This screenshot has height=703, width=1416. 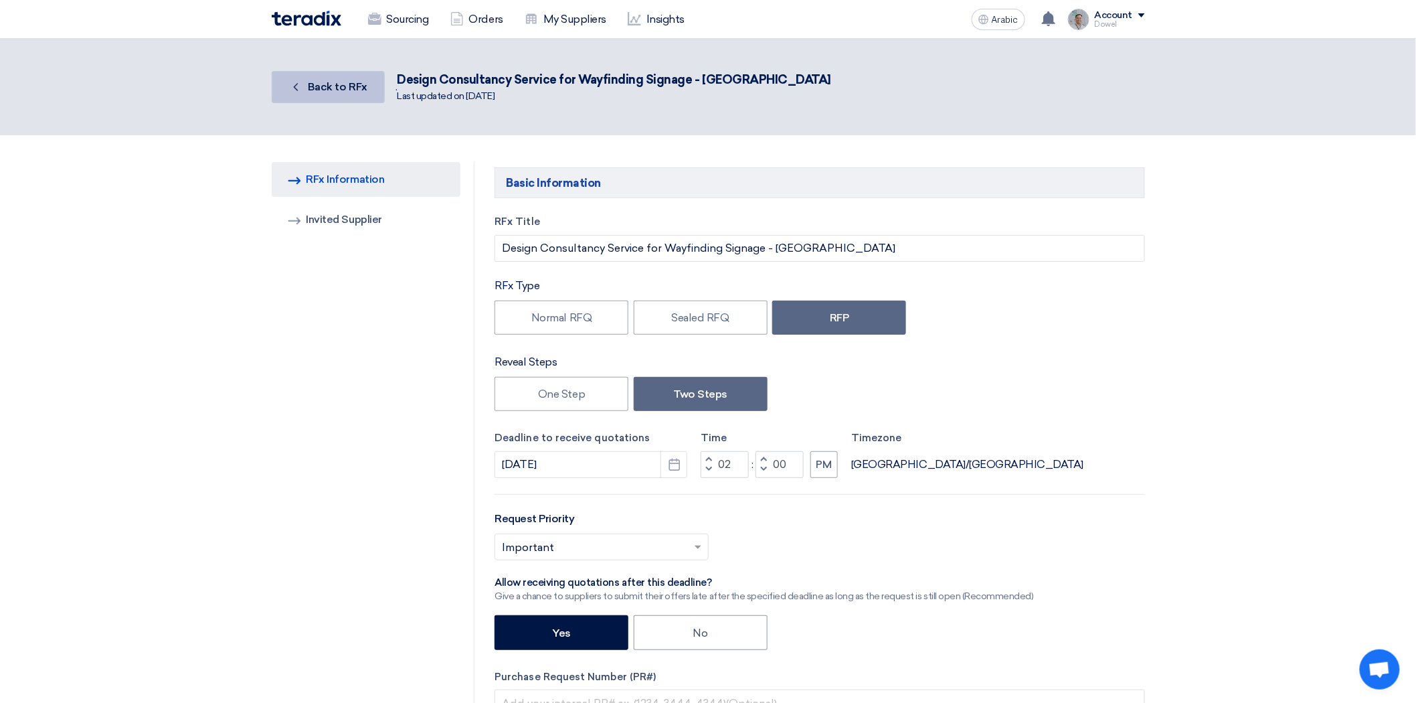 I want to click on font: Account, so click(x=1113, y=15).